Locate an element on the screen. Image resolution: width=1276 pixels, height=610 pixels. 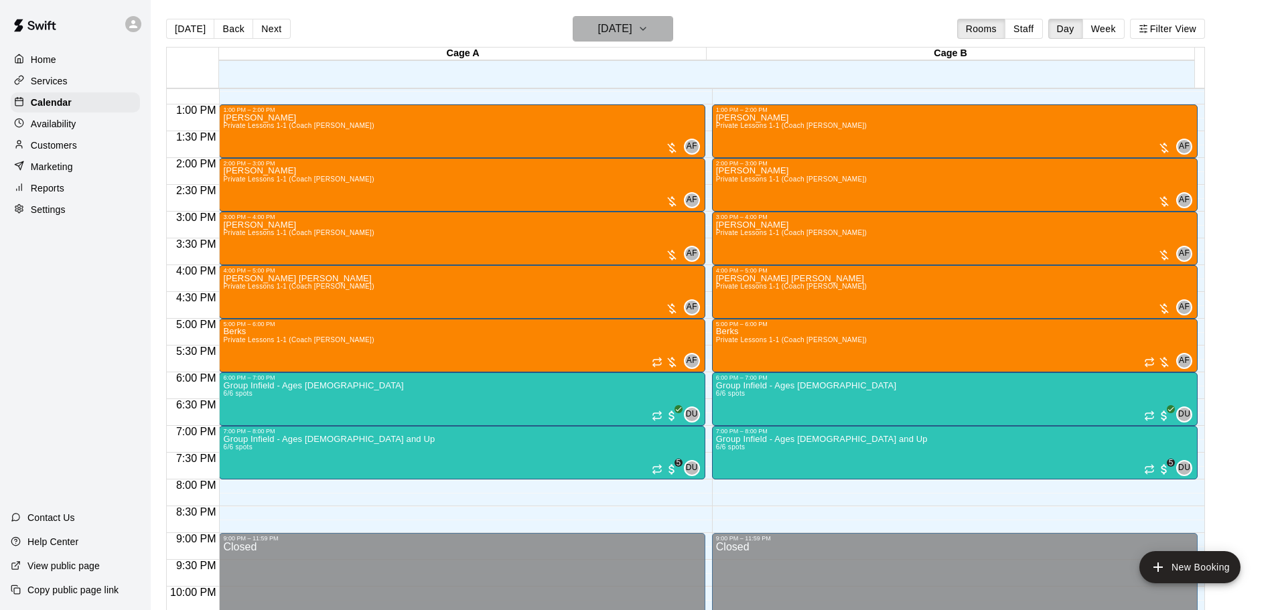
div: Cage B is located at coordinates (951, 54).